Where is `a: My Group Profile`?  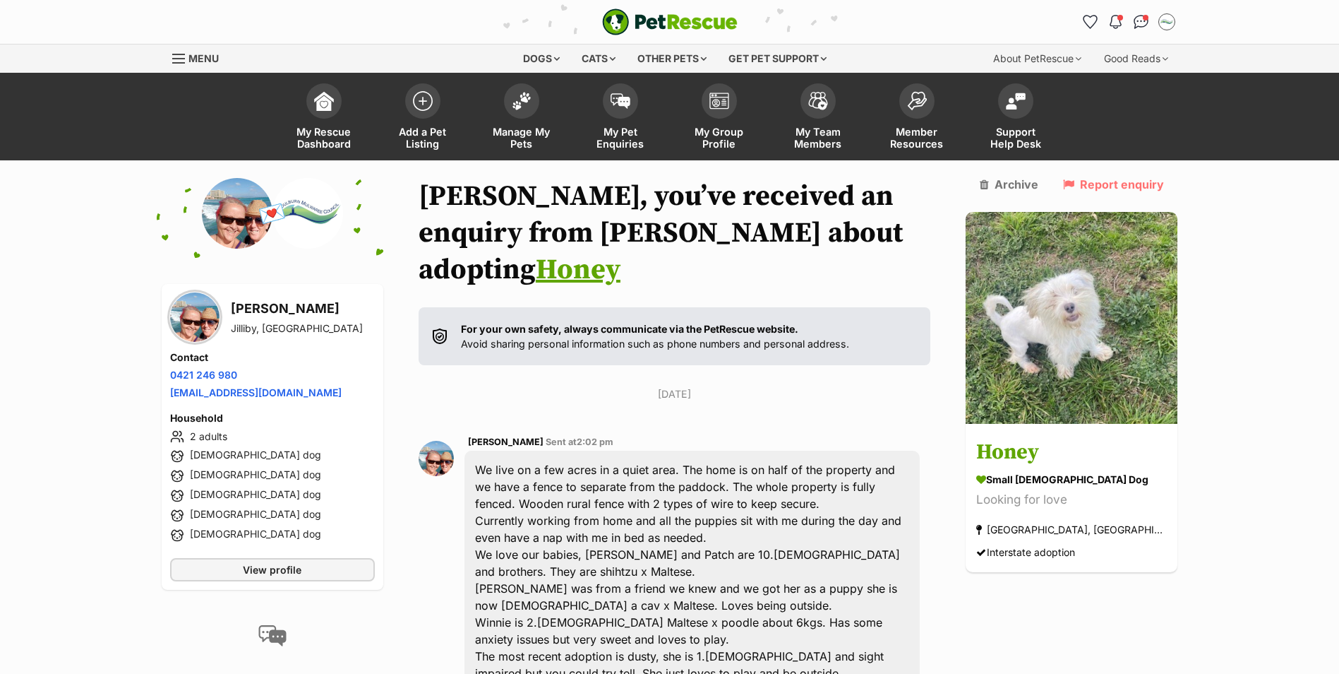
a: My Group Profile is located at coordinates (719, 118).